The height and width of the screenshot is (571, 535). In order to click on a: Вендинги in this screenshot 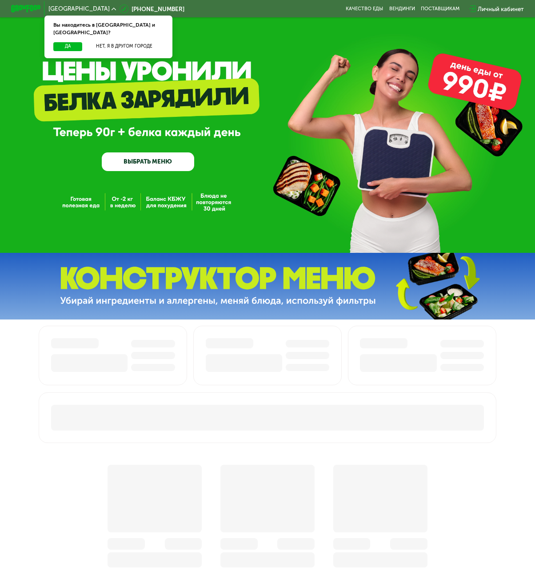, I will do `click(402, 8)`.